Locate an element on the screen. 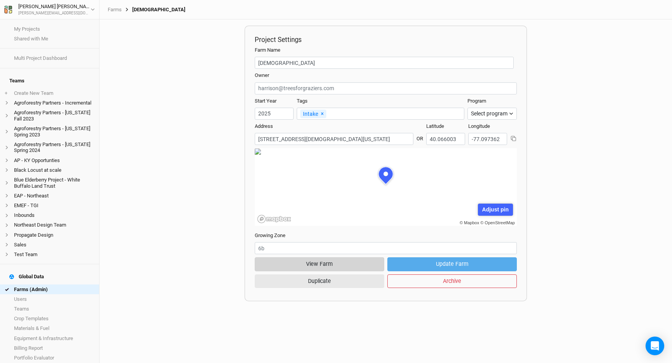  a: © Mapbox is located at coordinates (470, 223).